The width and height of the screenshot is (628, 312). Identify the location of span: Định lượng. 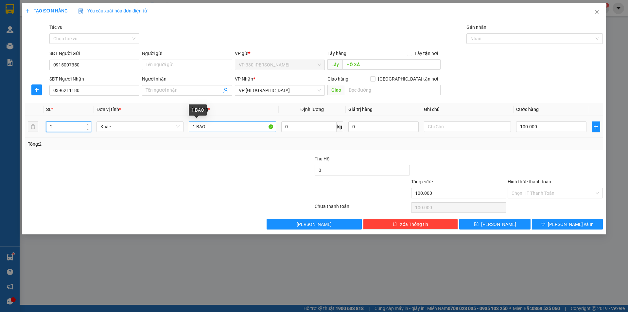
(312, 109).